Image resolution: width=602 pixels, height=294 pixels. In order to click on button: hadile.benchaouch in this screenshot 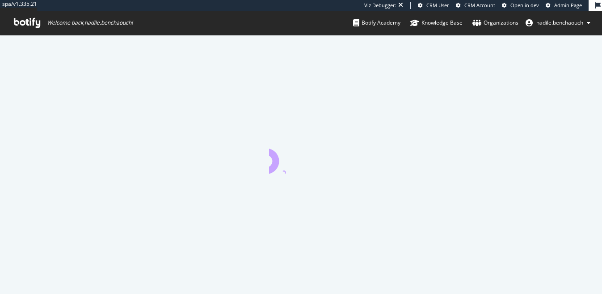, I will do `click(558, 23)`.